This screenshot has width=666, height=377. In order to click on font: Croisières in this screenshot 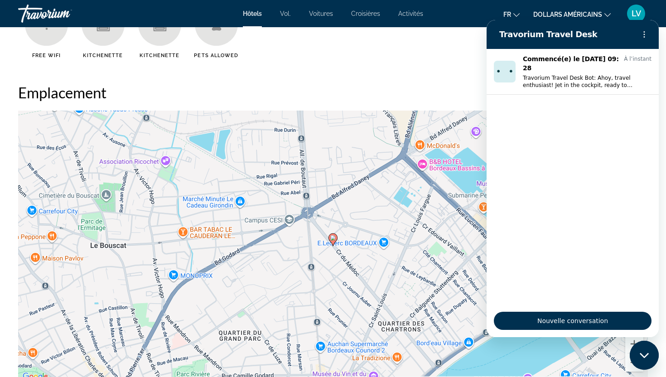, I will do `click(365, 14)`.